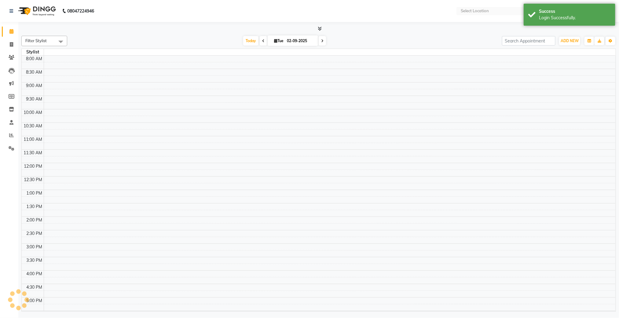 The width and height of the screenshot is (619, 318). I want to click on div: 12:30 PM, so click(33, 180).